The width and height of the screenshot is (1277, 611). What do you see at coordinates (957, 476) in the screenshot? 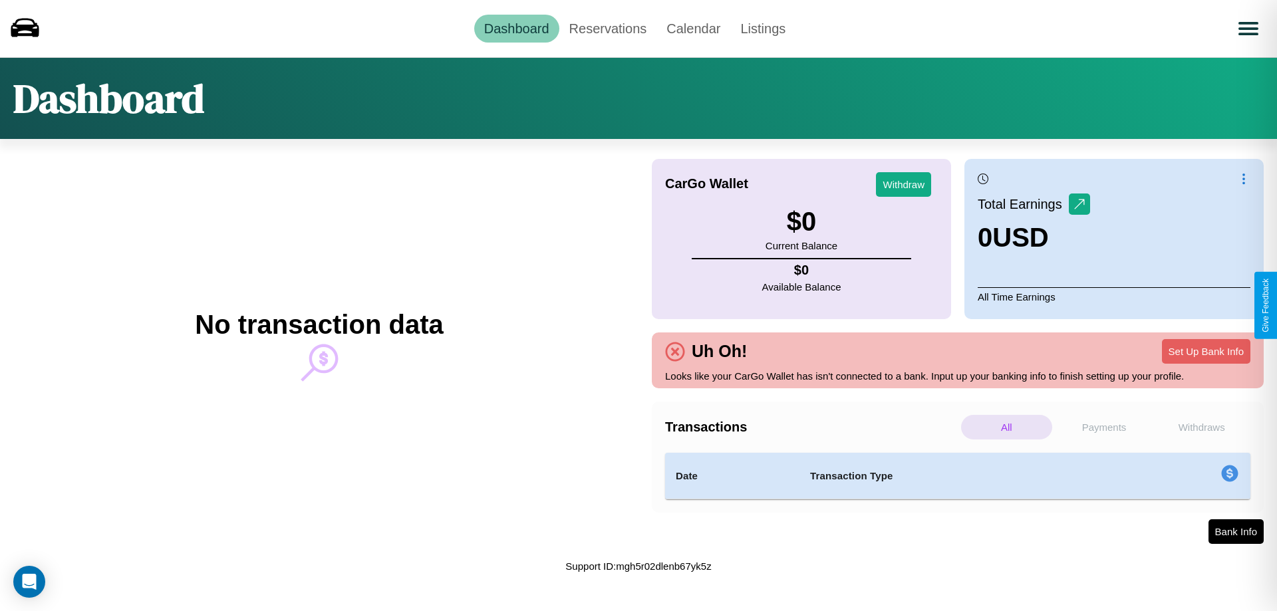
I see `table: simple table` at bounding box center [957, 476].